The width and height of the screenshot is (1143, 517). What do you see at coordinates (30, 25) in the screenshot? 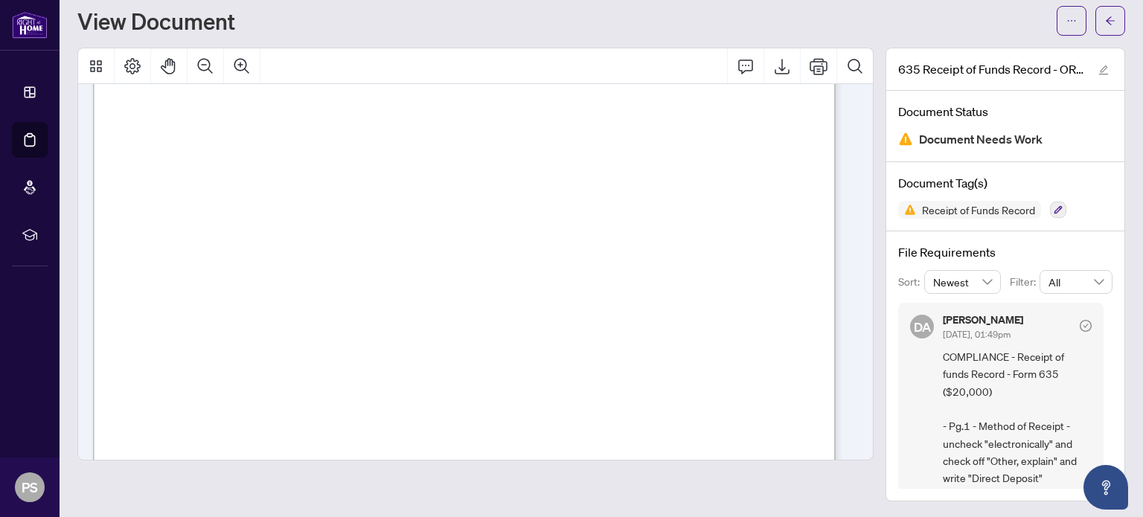
I see `img: logo` at bounding box center [30, 25].